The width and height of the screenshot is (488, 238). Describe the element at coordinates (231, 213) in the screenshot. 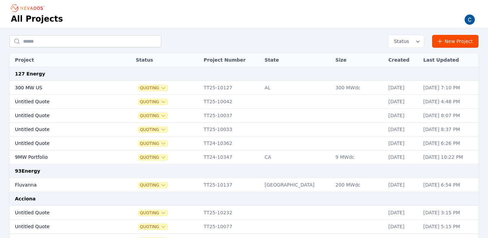

I see `td: TT25-10232` at that location.